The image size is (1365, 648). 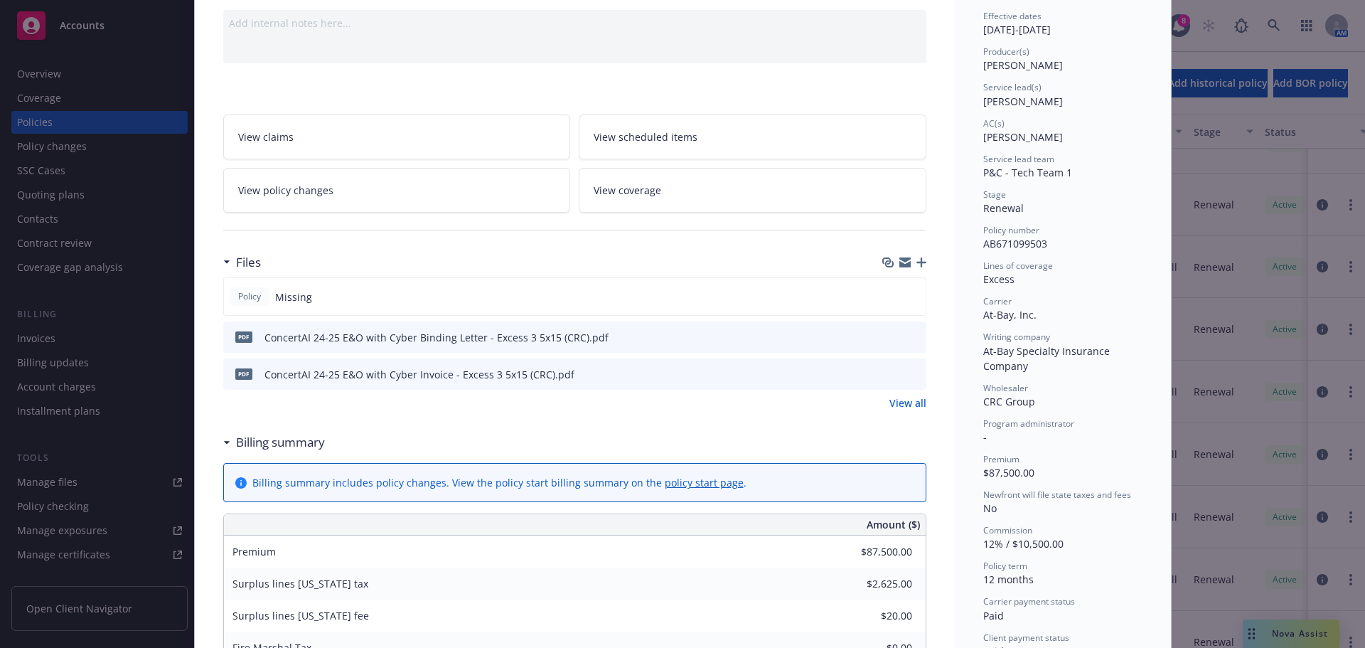 I want to click on span: Writing company, so click(x=1017, y=336).